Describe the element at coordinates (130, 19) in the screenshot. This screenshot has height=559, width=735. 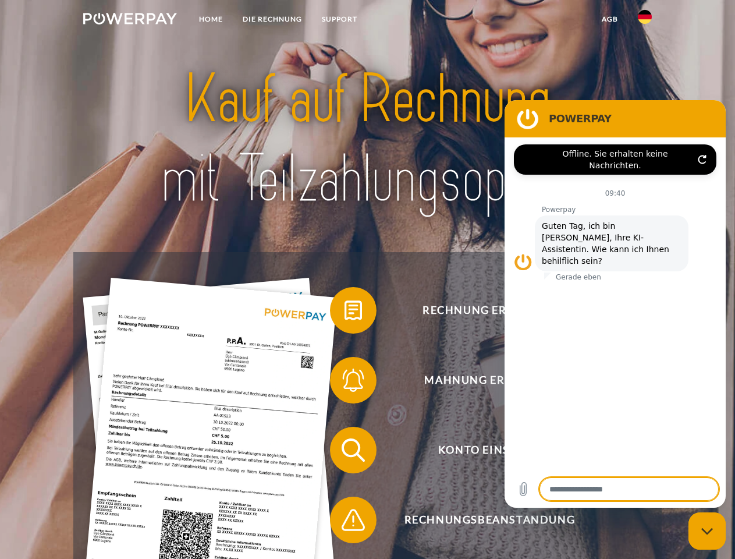
I see `img: logo-powerpay-white.svg` at that location.